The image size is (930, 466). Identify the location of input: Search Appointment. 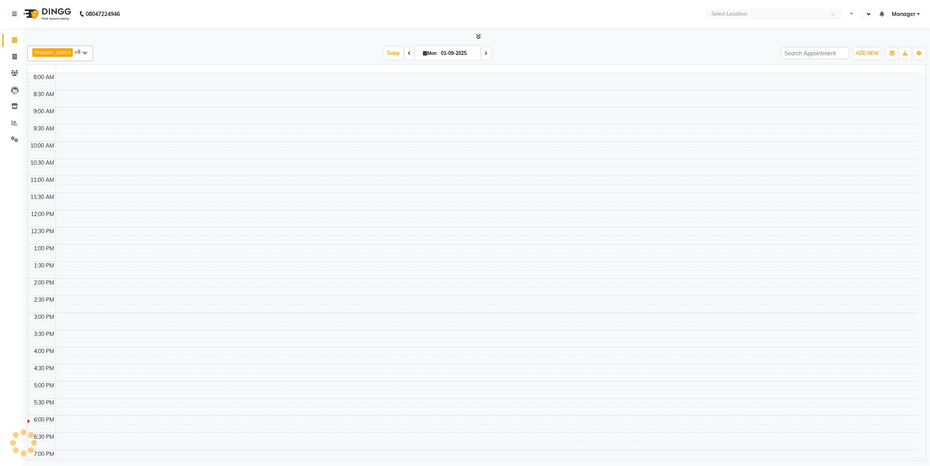
(815, 53).